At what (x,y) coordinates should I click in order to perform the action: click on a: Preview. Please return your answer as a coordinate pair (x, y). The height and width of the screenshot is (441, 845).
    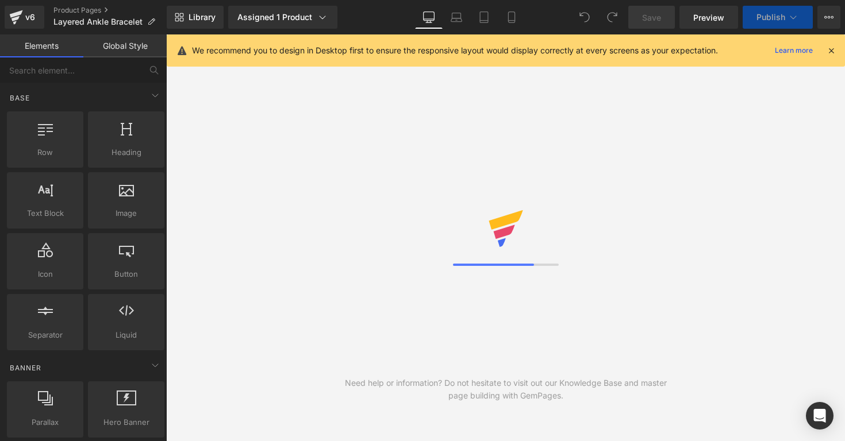
    Looking at the image, I should click on (709, 17).